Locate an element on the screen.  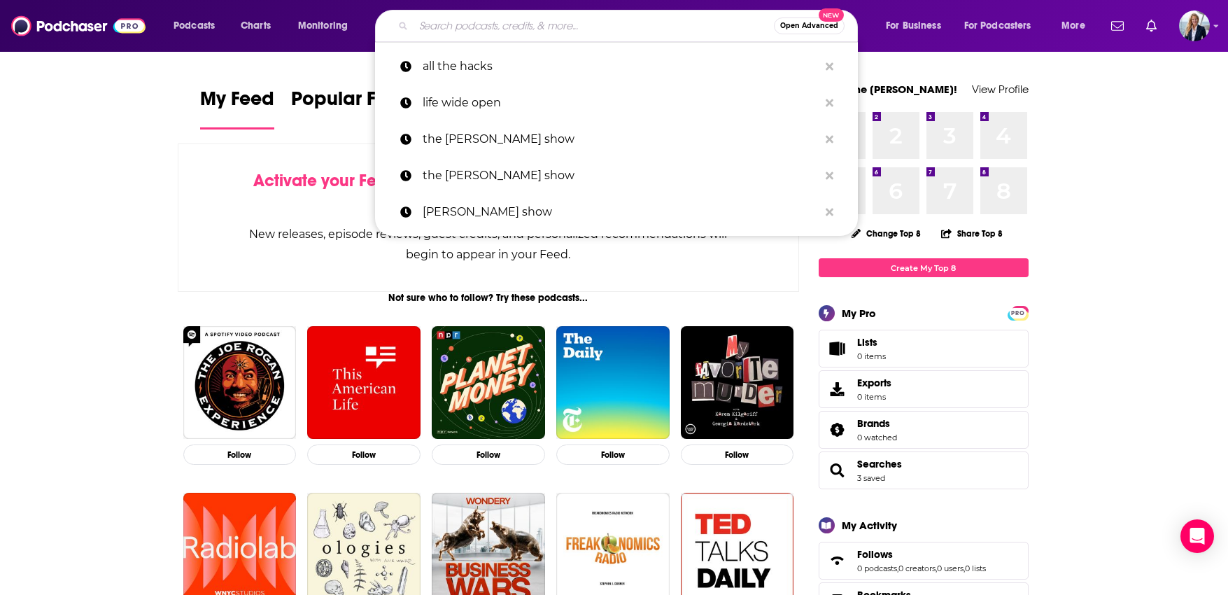
a: 3 saved is located at coordinates (871, 478).